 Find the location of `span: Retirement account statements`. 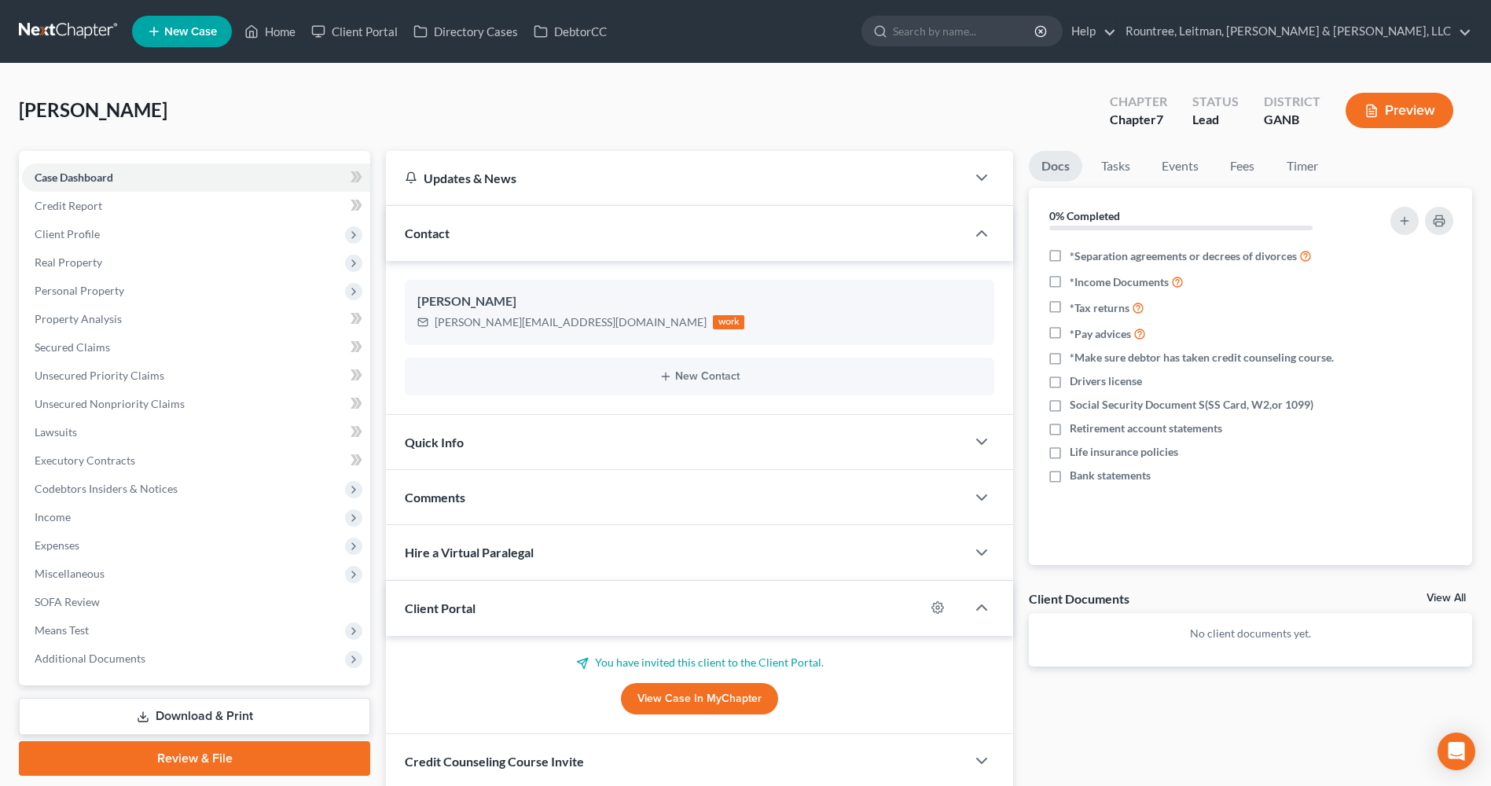

span: Retirement account statements is located at coordinates (1146, 428).